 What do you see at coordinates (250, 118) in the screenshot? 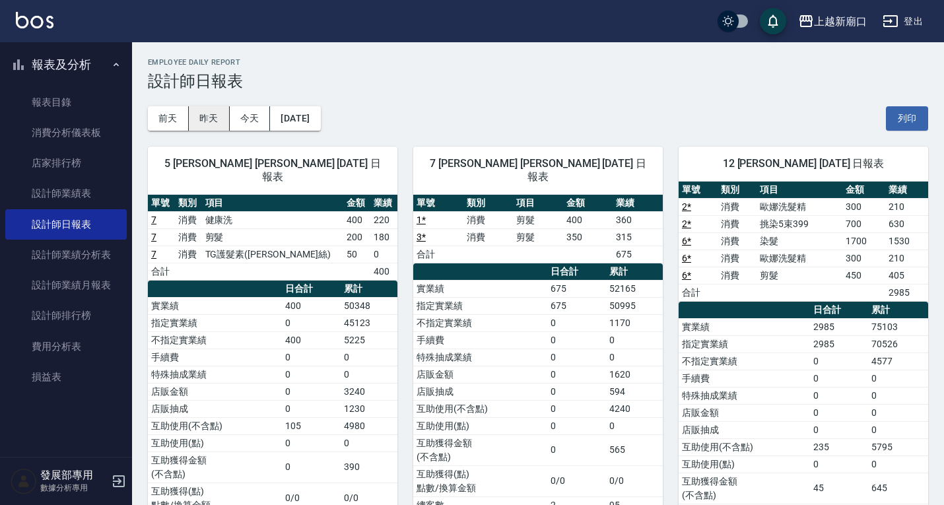
I see `button: 今天` at bounding box center [250, 118].